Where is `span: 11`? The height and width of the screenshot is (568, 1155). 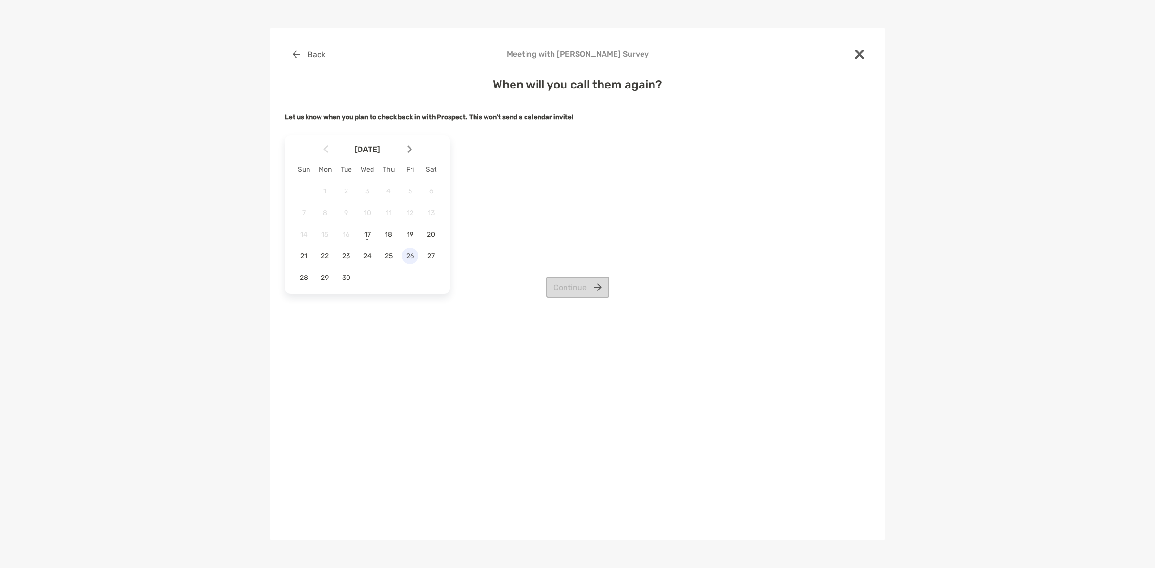 span: 11 is located at coordinates (389, 213).